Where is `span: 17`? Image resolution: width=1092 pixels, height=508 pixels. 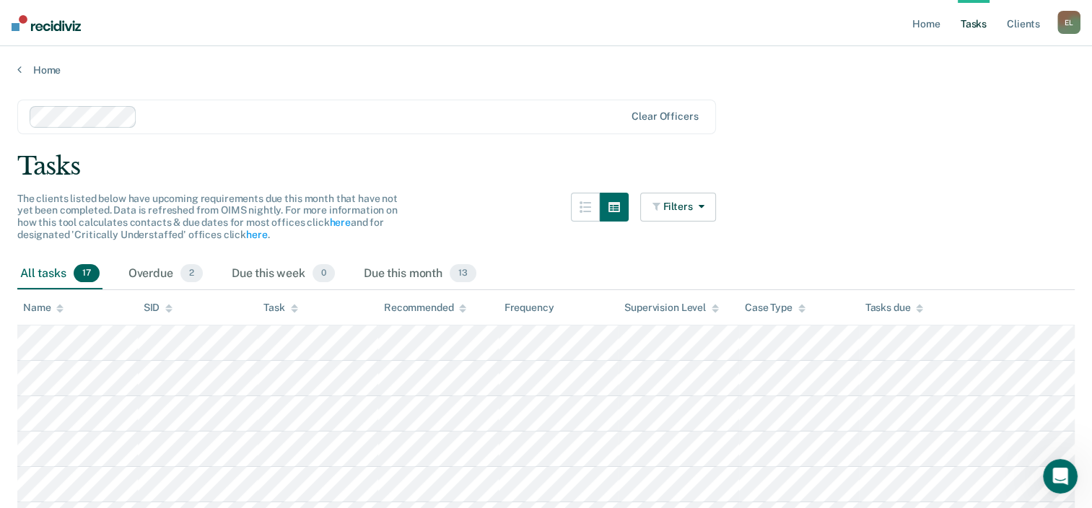 span: 17 is located at coordinates (87, 274).